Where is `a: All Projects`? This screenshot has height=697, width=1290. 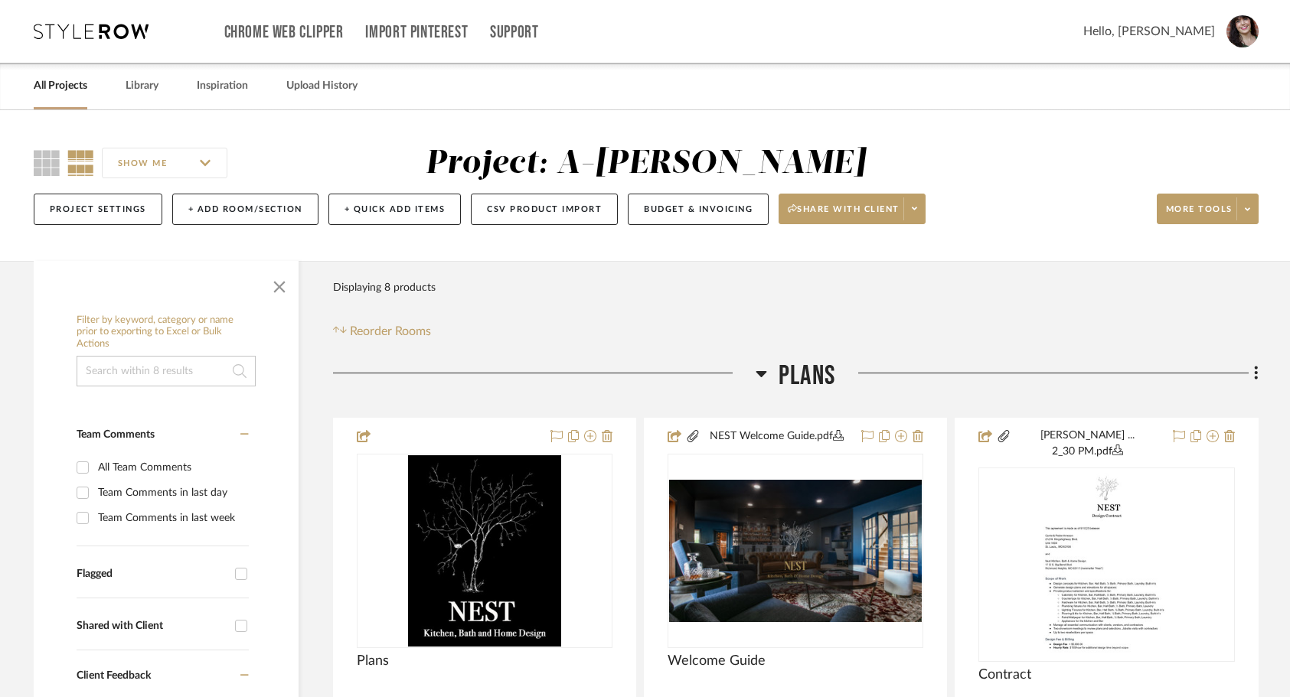 a: All Projects is located at coordinates (60, 86).